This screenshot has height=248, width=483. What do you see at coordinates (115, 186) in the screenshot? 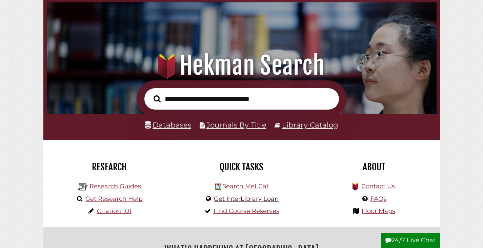
I see `a: Research Guides` at bounding box center [115, 186].